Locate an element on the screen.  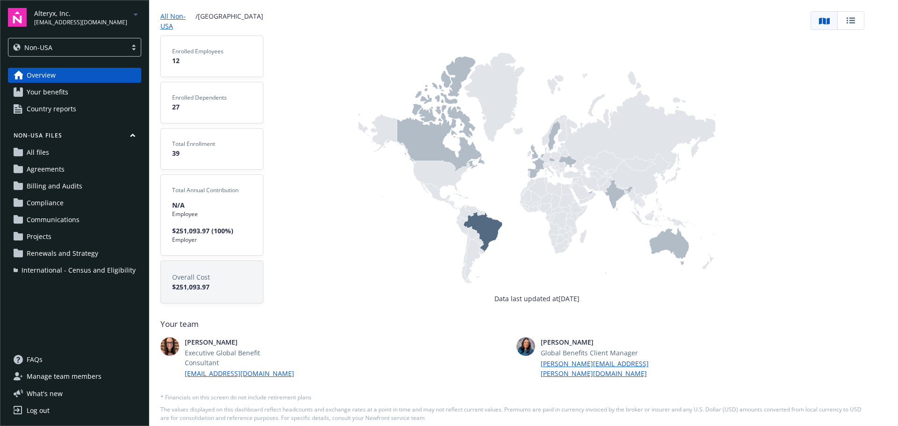
span: N/A is located at coordinates (212, 205).